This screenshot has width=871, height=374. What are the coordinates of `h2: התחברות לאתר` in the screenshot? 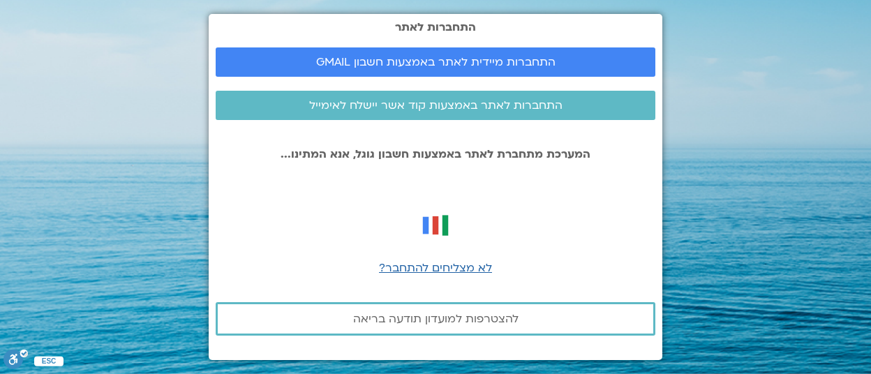 It's located at (436, 27).